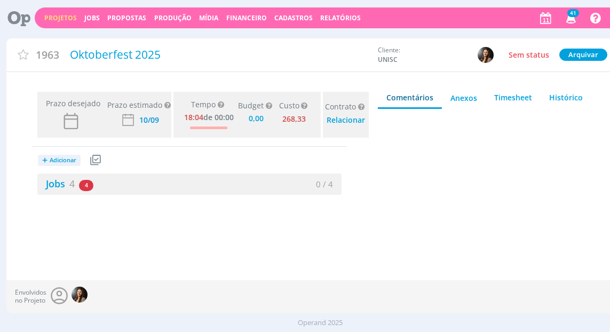  Describe the element at coordinates (126, 18) in the screenshot. I see `button: Propostas` at that location.